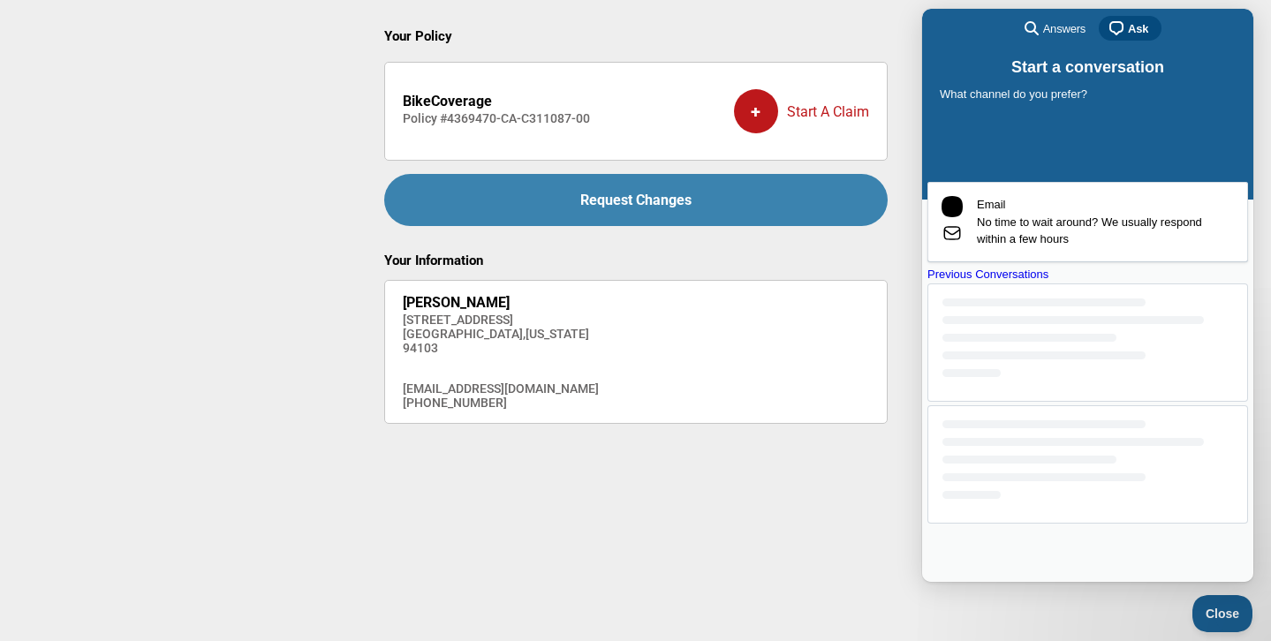 This screenshot has height=641, width=1271. I want to click on div: Request Changes, so click(636, 200).